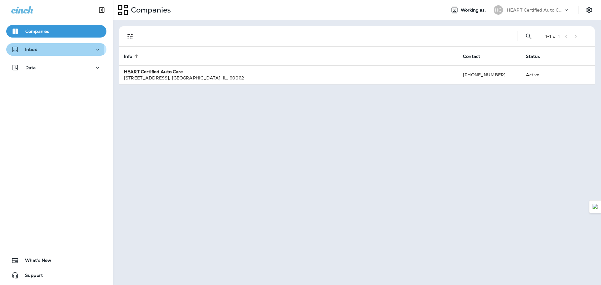  What do you see at coordinates (130, 36) in the screenshot?
I see `button: Filters` at bounding box center [130, 36].